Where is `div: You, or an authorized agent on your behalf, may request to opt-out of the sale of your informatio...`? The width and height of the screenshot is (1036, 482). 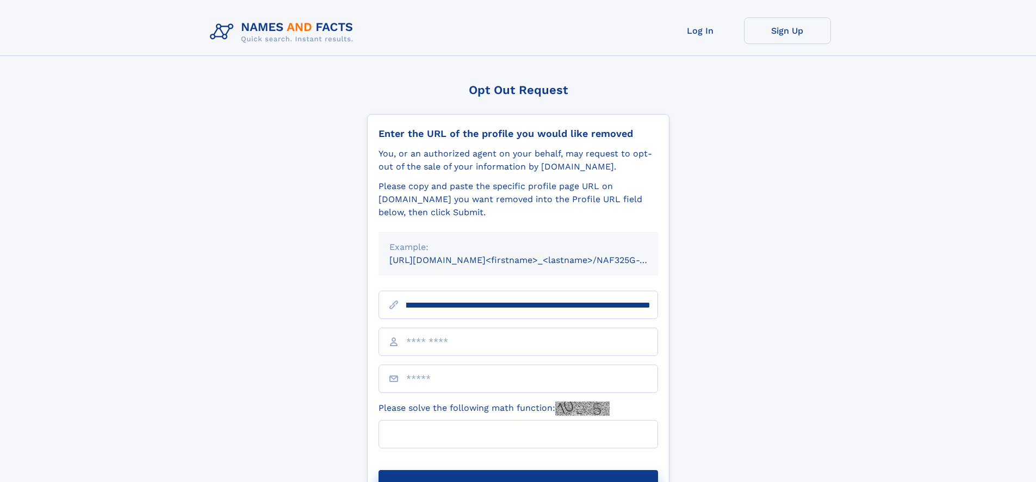 div: You, or an authorized agent on your behalf, may request to opt-out of the sale of your informatio... is located at coordinates (518, 160).